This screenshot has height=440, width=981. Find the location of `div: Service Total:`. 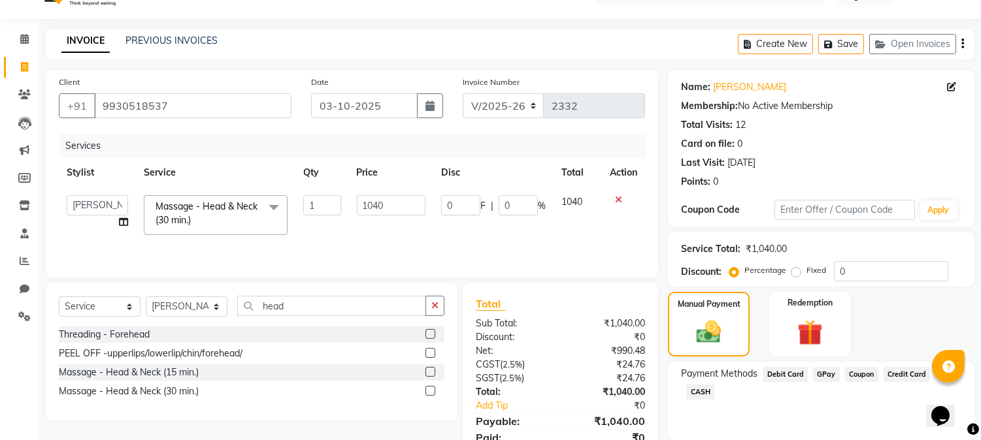

div: Service Total: is located at coordinates (710, 249).